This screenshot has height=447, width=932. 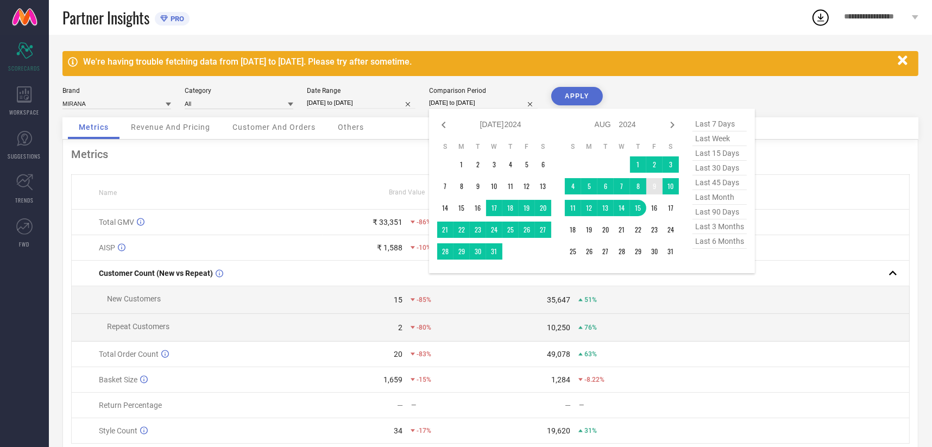 I want to click on span: FWD, so click(x=24, y=244).